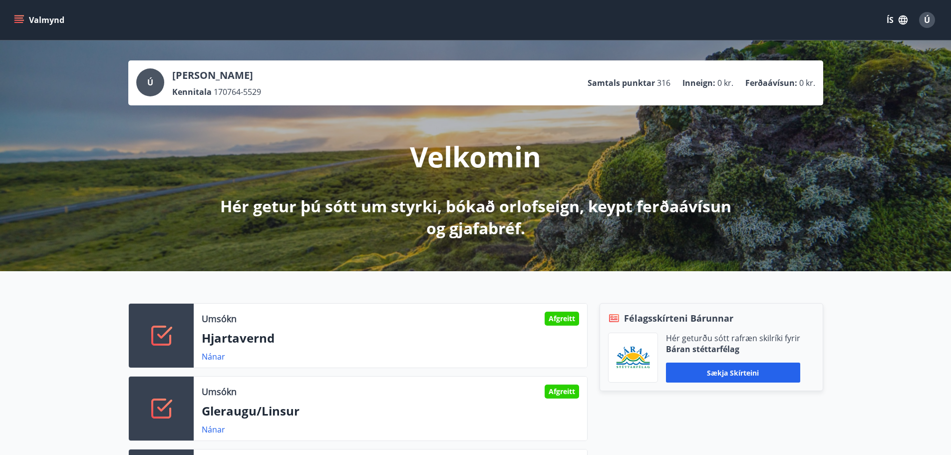 Image resolution: width=951 pixels, height=455 pixels. Describe the element at coordinates (476, 217) in the screenshot. I see `p: Hér getur þú sótt um styrki, bókað orlofseign, keypt ferðaávísun og gjafabréf.` at that location.